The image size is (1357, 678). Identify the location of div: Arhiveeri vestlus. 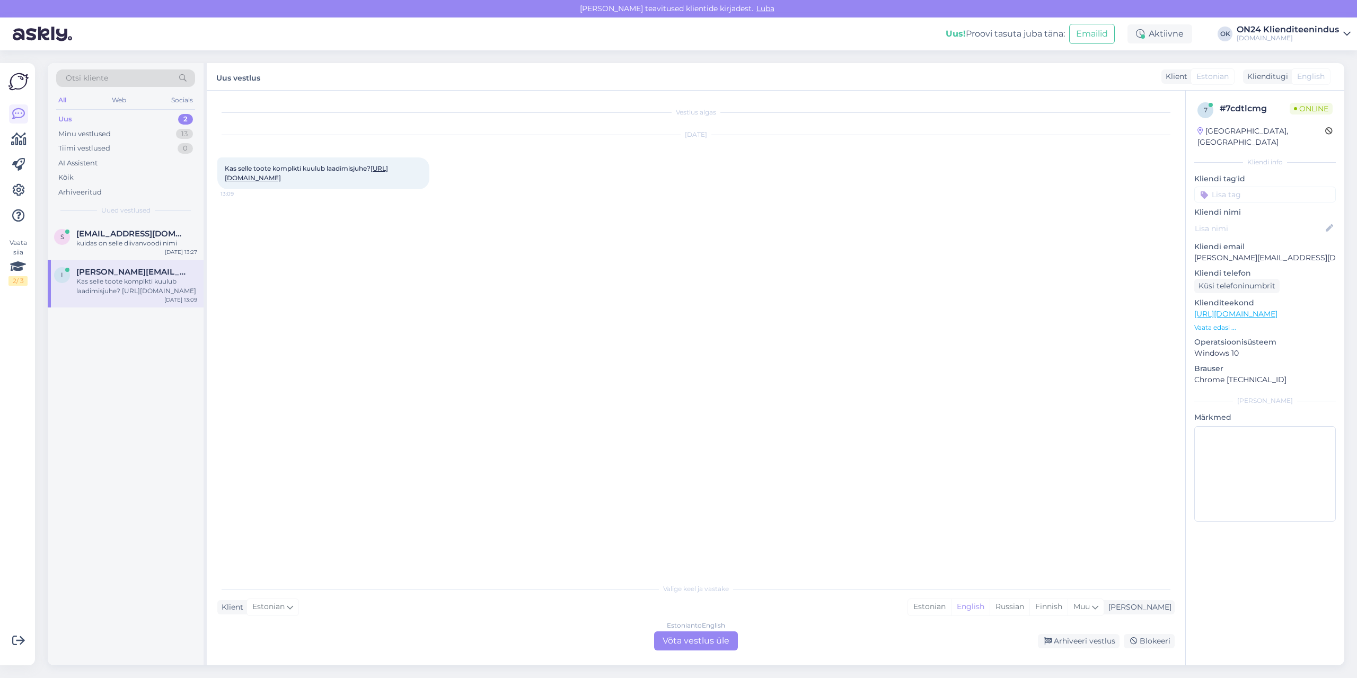
(1079, 641).